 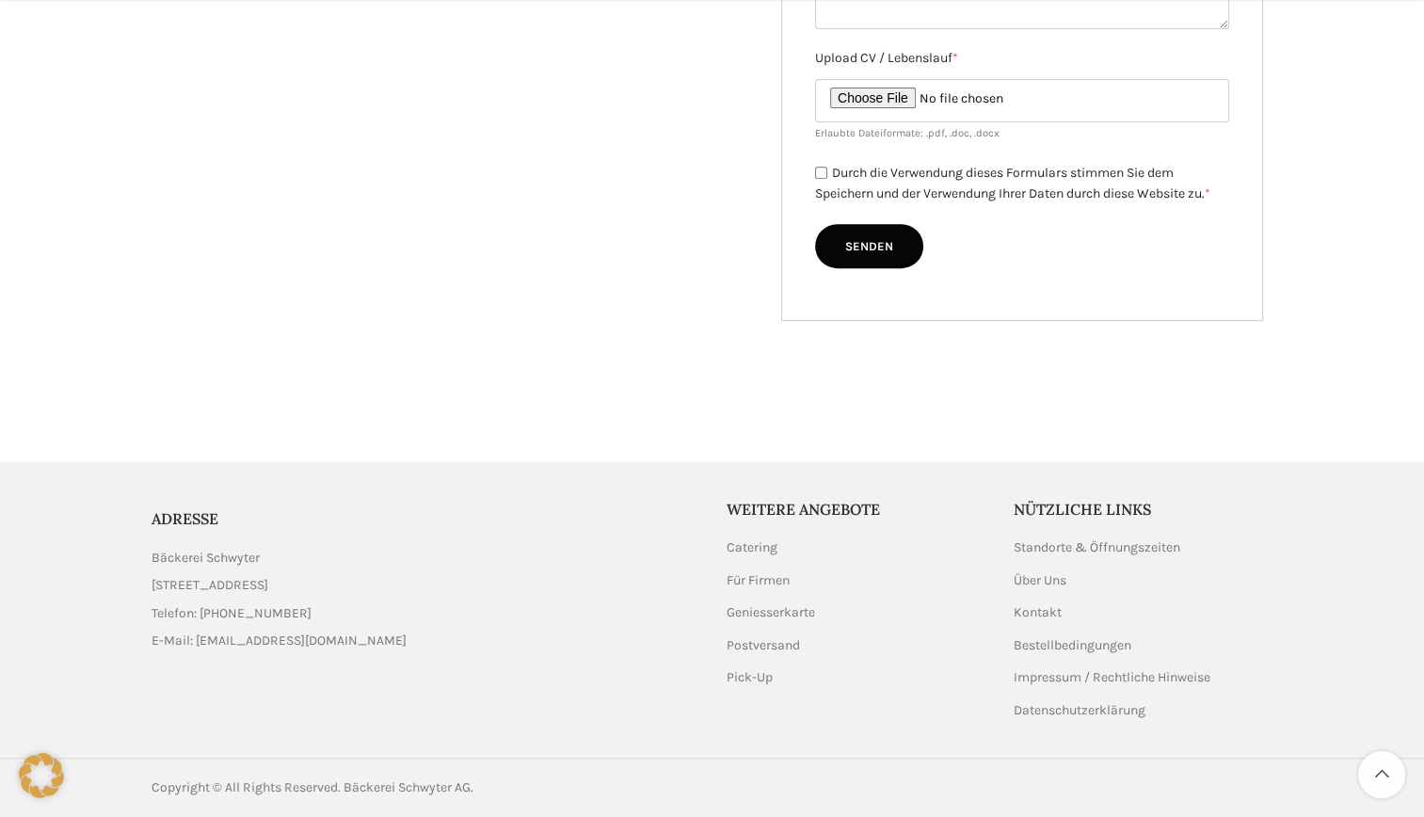 I want to click on a: Datenschutzerklärung, so click(x=1081, y=711).